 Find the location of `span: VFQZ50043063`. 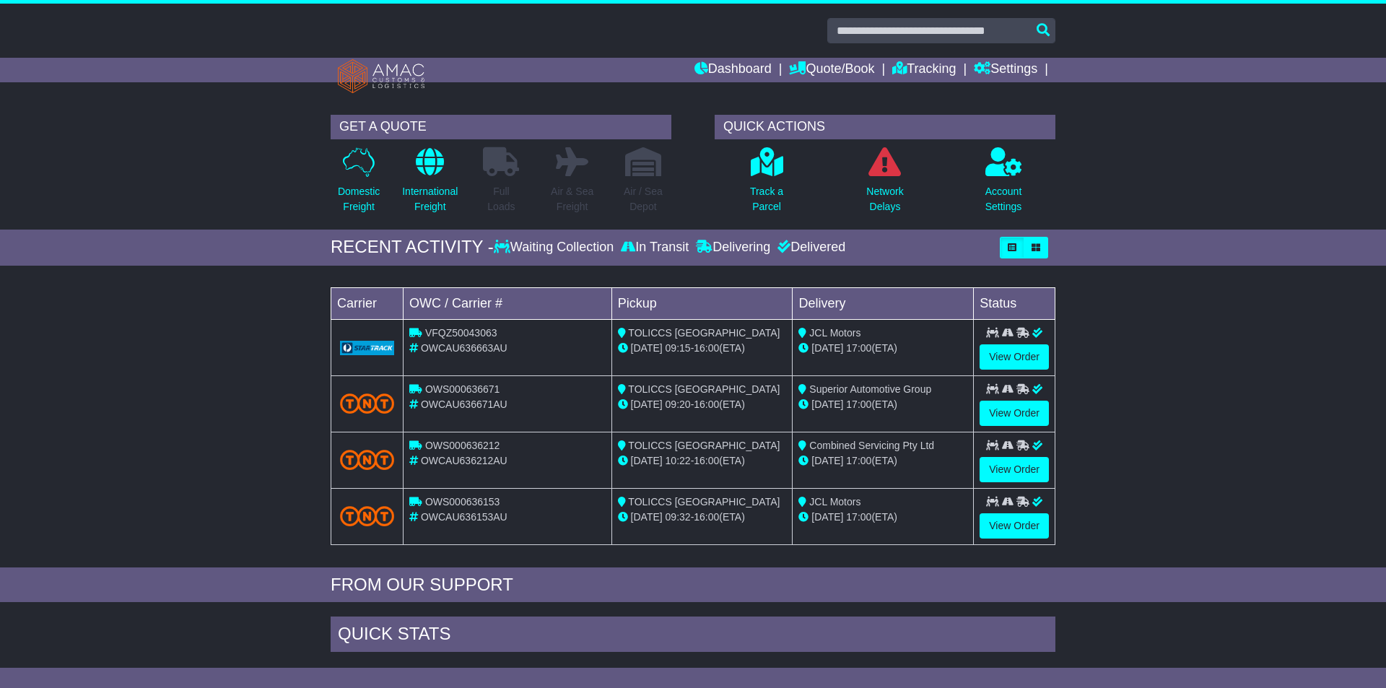

span: VFQZ50043063 is located at coordinates (461, 333).